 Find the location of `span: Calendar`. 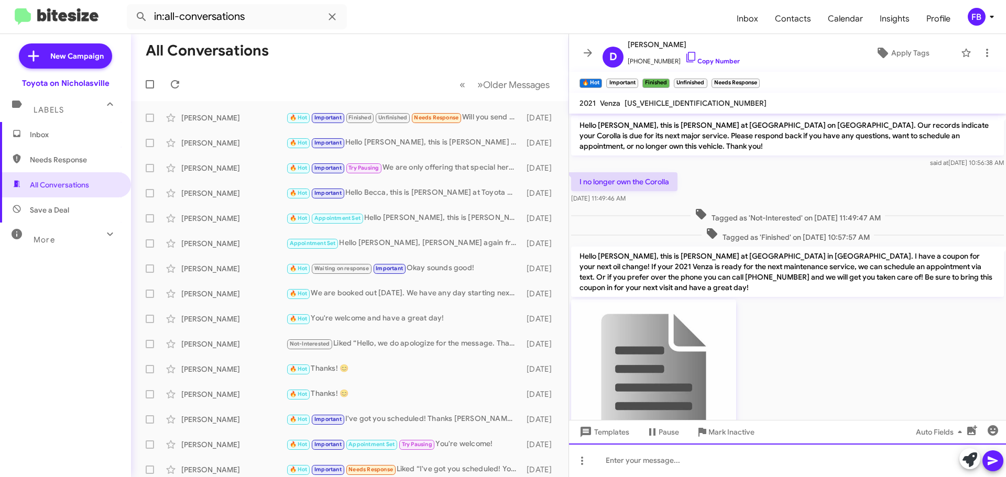

span: Calendar is located at coordinates (845, 19).